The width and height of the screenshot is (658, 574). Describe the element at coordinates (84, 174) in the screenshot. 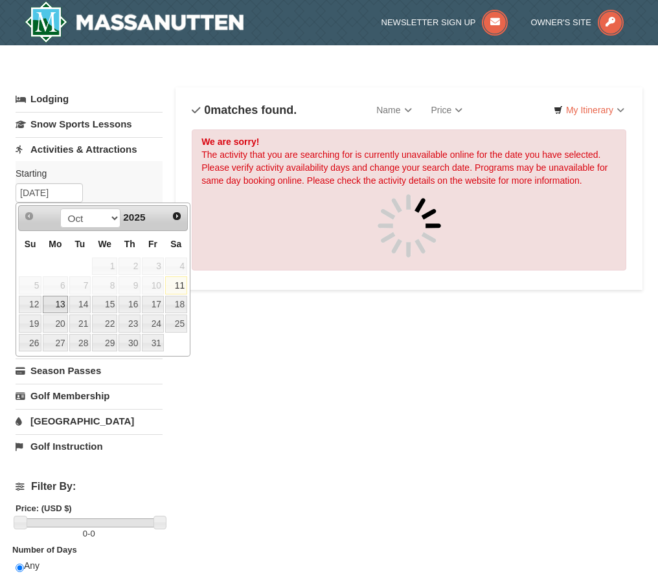

I see `label: Starting` at that location.